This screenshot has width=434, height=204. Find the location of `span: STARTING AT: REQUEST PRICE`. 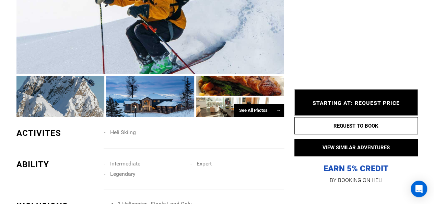

span: STARTING AT: REQUEST PRICE is located at coordinates (356, 103).